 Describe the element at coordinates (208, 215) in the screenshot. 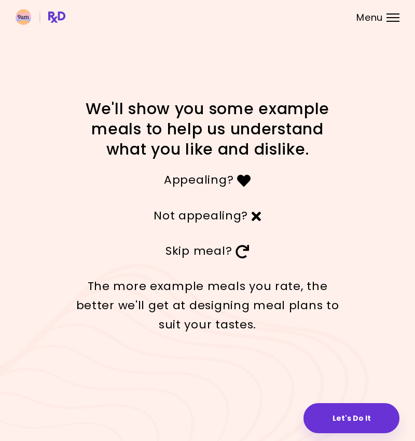

I see `p: Not appealing?` at that location.